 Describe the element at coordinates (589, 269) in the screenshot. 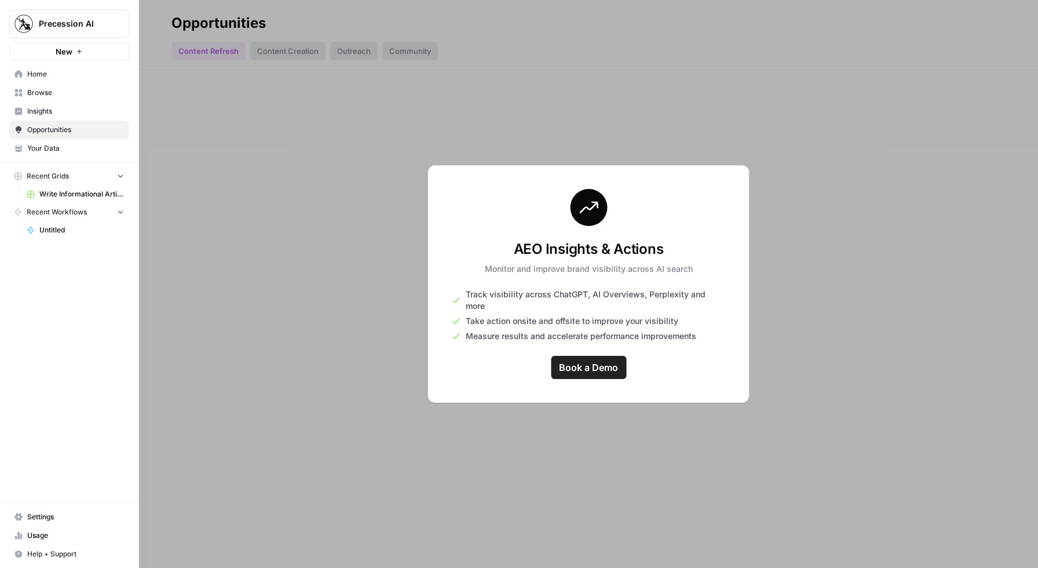

I see `p: Monitor and improve brand visibility across AI search` at that location.